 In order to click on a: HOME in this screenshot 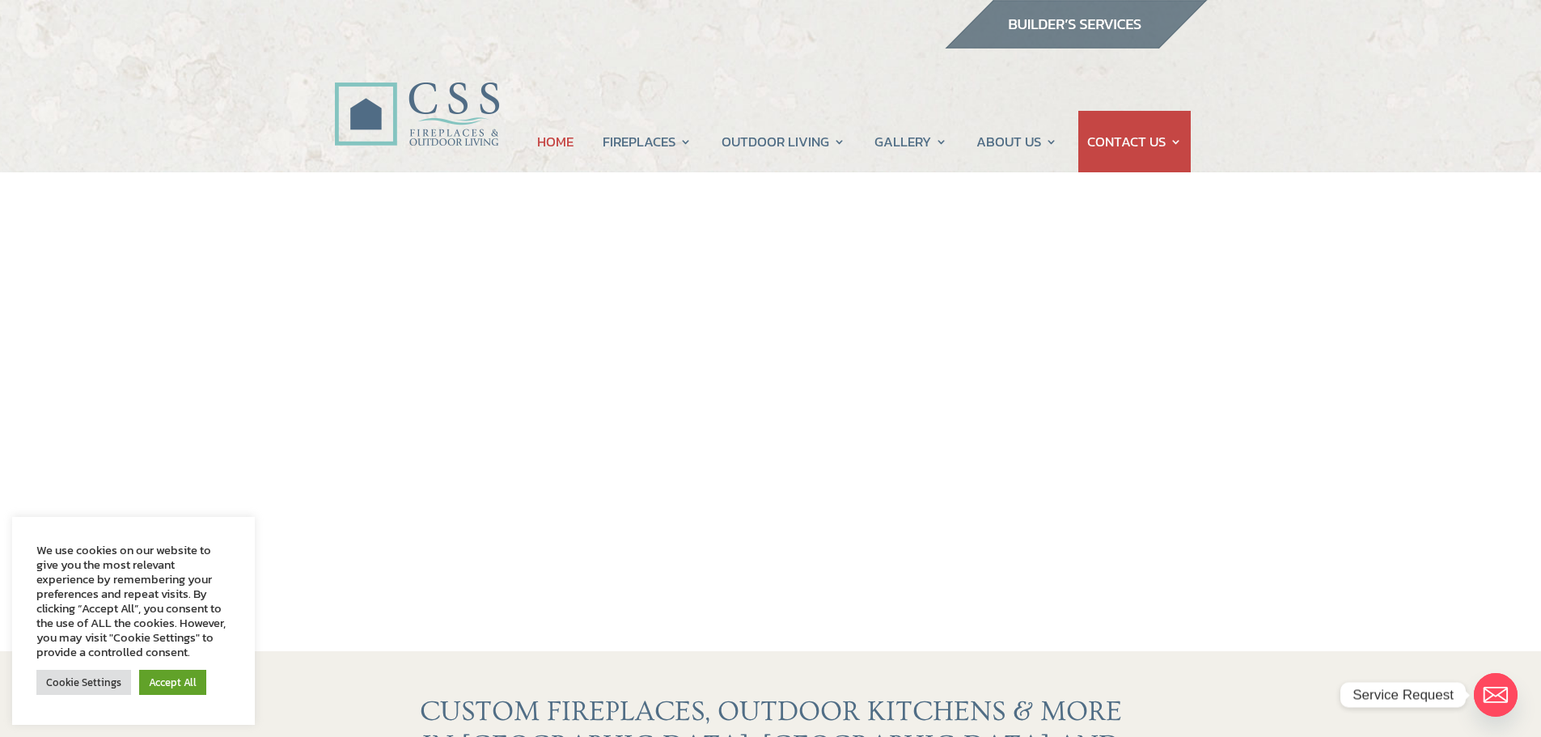, I will do `click(555, 142)`.